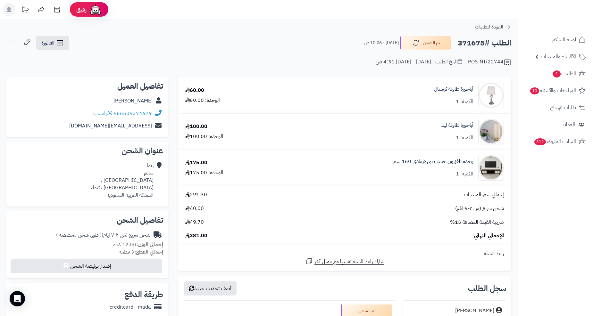  Describe the element at coordinates (555, 108) in the screenshot. I see `a: طلبات الإرجاع` at that location.